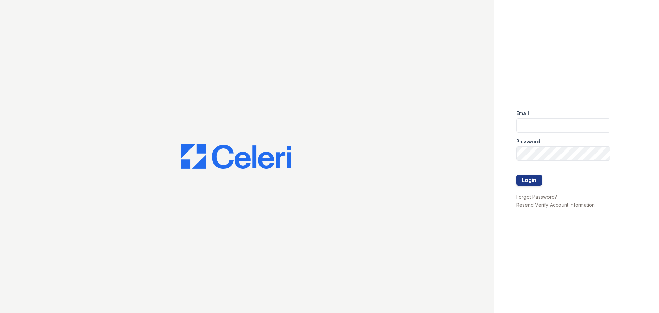  I want to click on a: Forgot Password?, so click(537, 196).